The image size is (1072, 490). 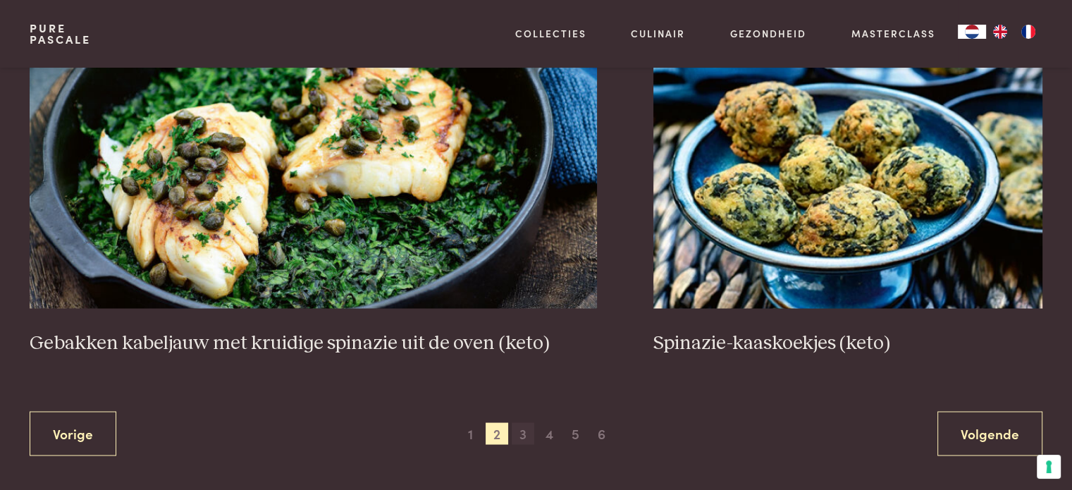 What do you see at coordinates (972, 32) in the screenshot?
I see `a: NL` at bounding box center [972, 32].